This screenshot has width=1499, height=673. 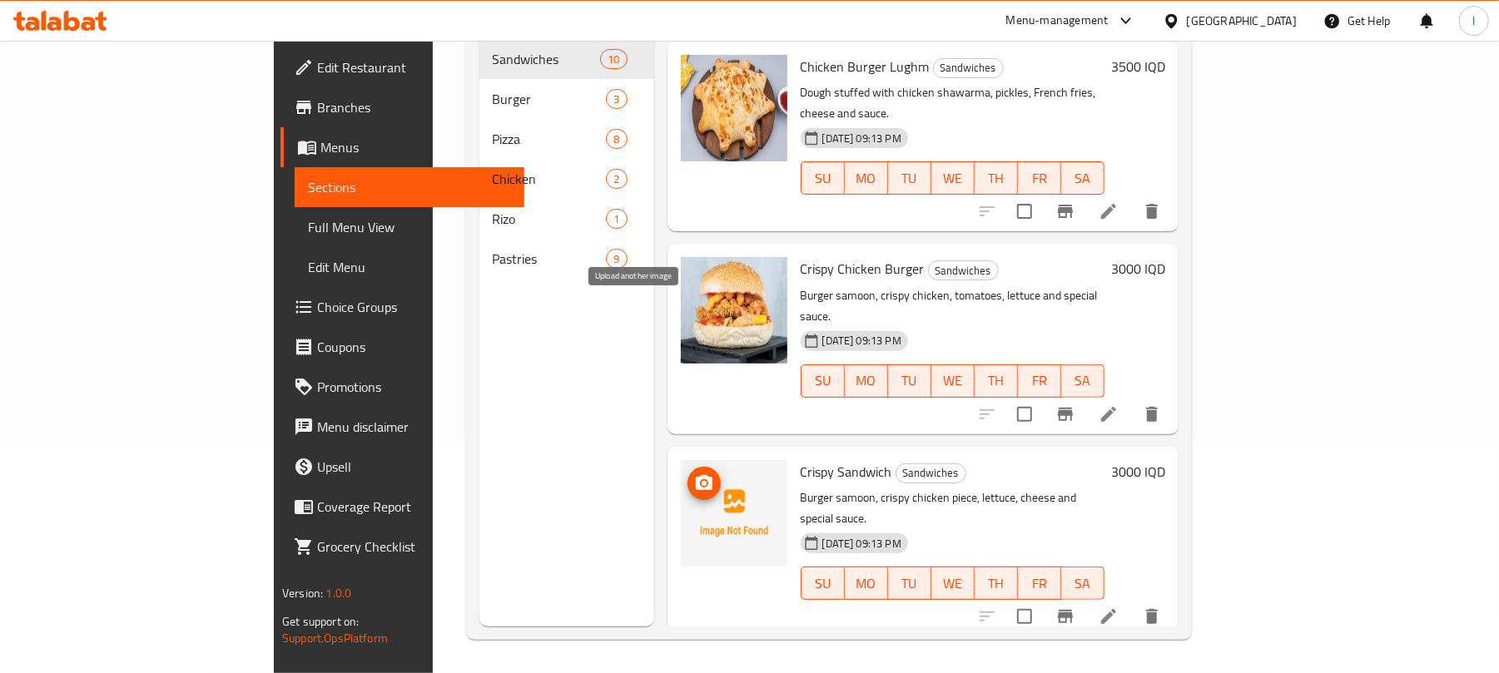 I want to click on a: Choice Groups, so click(x=402, y=307).